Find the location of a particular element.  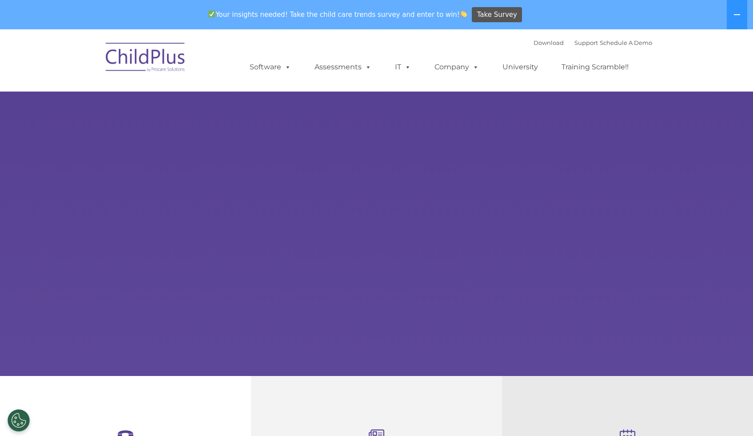

span: Your insights needed! Take the child care trends survey and enter to win! is located at coordinates (337, 14).